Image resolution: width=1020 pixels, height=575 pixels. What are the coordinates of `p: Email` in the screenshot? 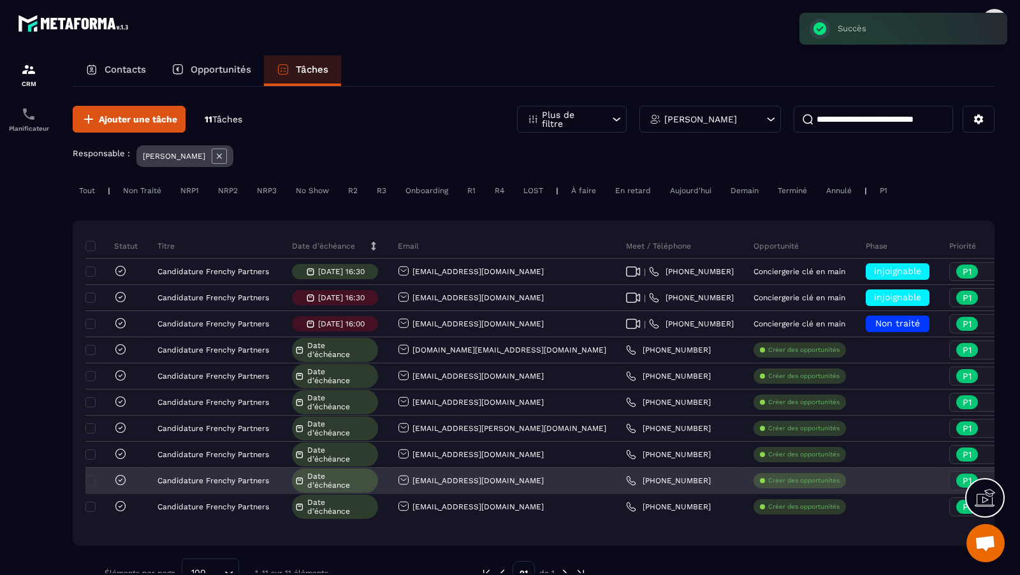 It's located at (408, 246).